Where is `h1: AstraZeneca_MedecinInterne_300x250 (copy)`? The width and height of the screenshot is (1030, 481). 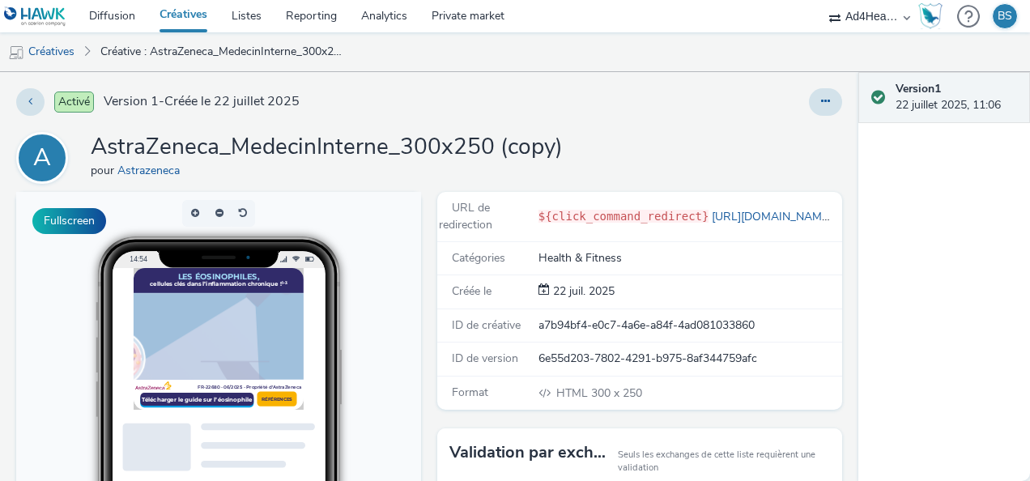 h1: AstraZeneca_MedecinInterne_300x250 (copy) is located at coordinates (326, 147).